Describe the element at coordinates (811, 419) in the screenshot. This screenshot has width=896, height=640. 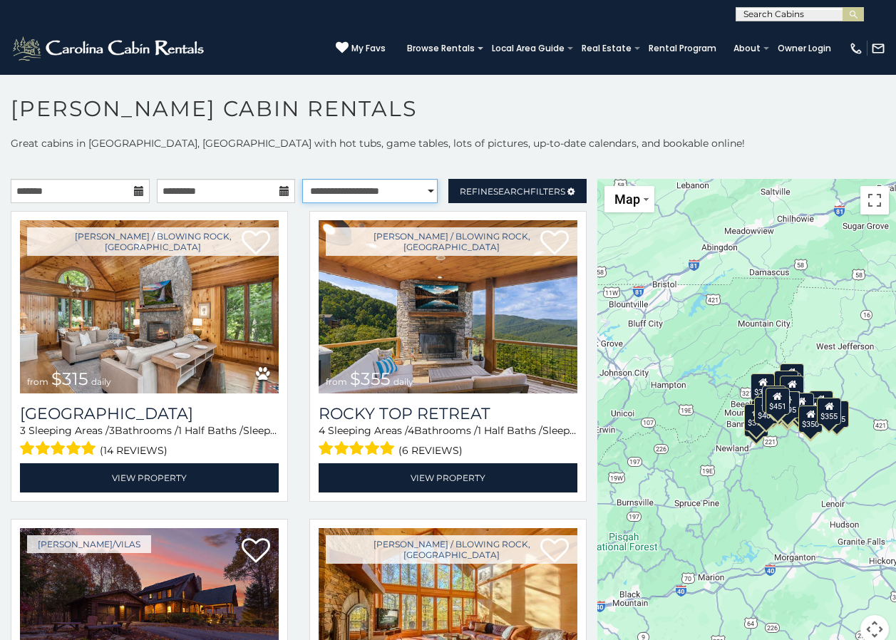
I see `div: $350` at that location.